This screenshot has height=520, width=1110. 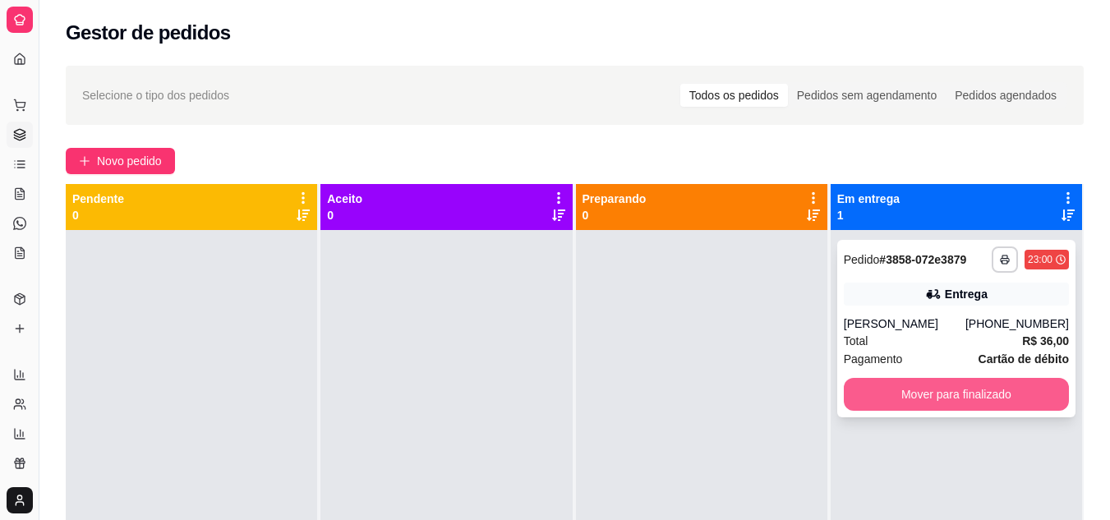 I want to click on button: Novo pedido, so click(x=120, y=161).